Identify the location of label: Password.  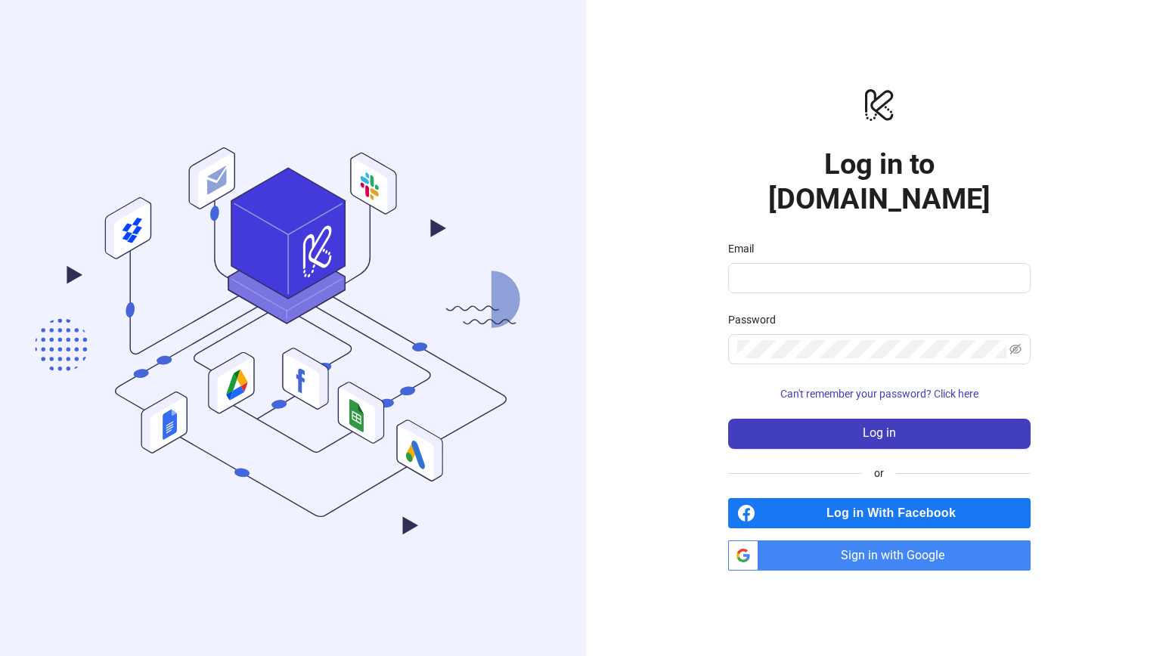
(757, 320).